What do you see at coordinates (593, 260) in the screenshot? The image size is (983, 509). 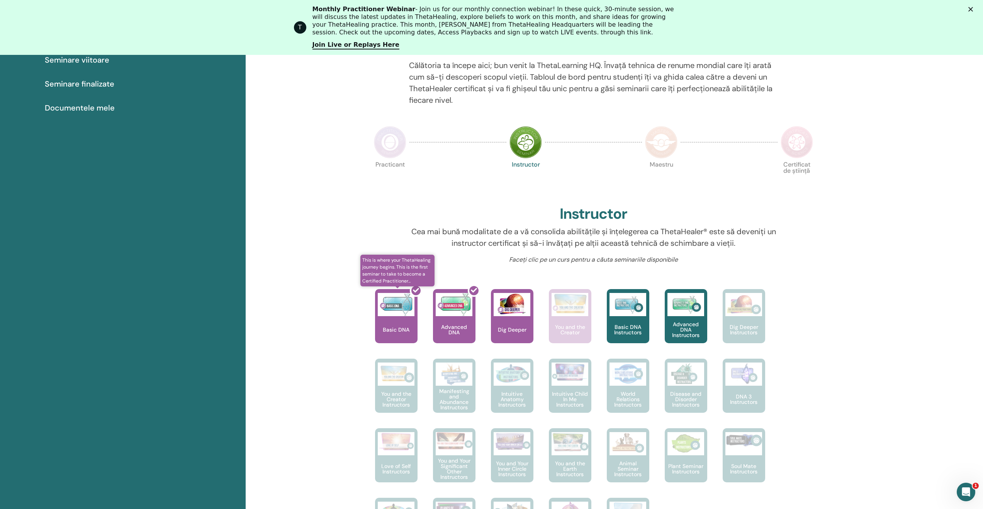 I see `p: Faceți clic pe un curs pentru a căuta seminariile disponibile` at bounding box center [593, 260].